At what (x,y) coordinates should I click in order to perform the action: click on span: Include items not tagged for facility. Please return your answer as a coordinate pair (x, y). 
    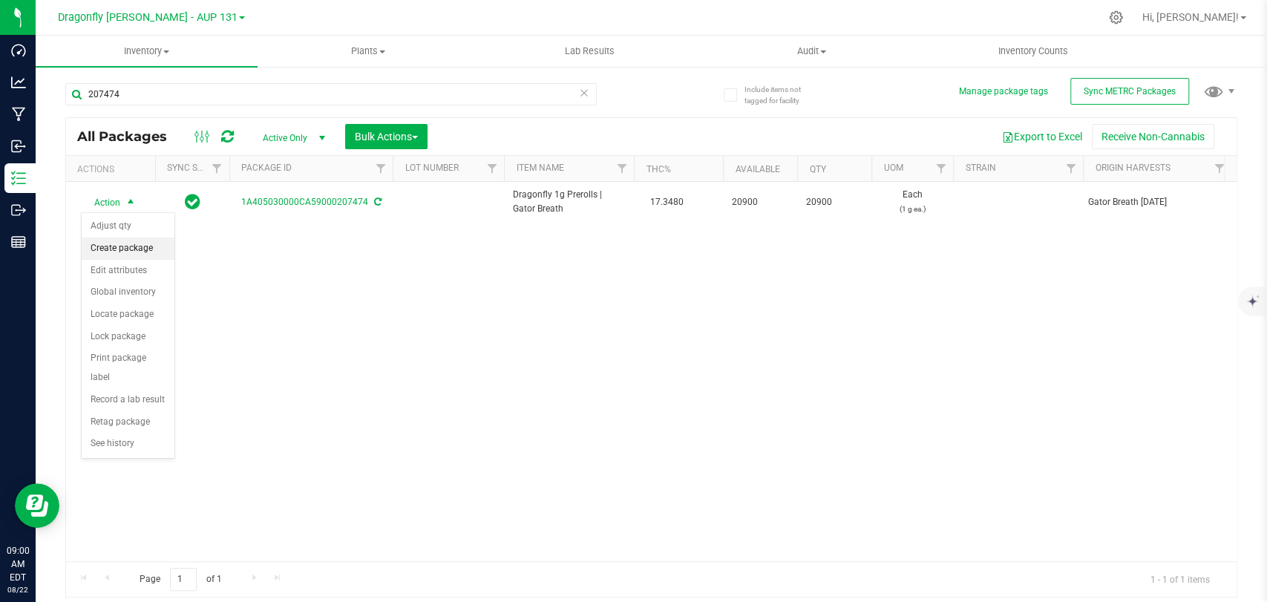
    Looking at the image, I should click on (781, 95).